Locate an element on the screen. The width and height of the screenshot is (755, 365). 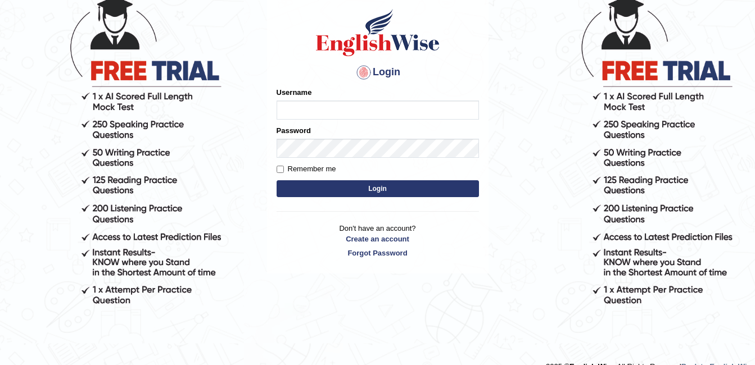
p: Don't have an account? is located at coordinates (378, 240).